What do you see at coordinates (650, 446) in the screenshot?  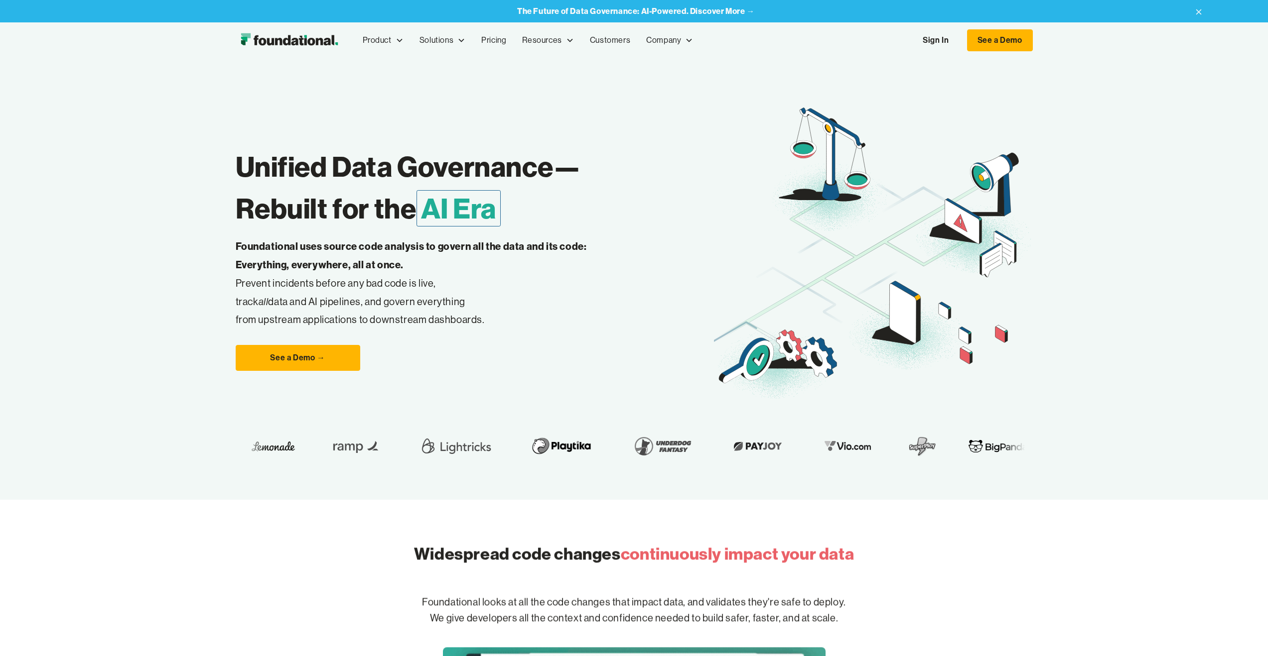 I see `img: Underdog Fantasy` at bounding box center [650, 446].